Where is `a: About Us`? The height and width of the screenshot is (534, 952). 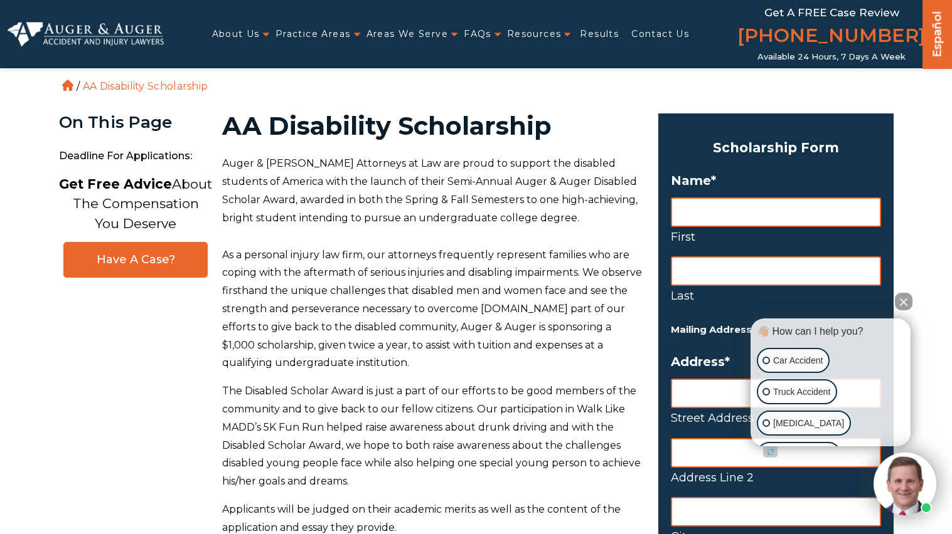
a: About Us is located at coordinates (236, 34).